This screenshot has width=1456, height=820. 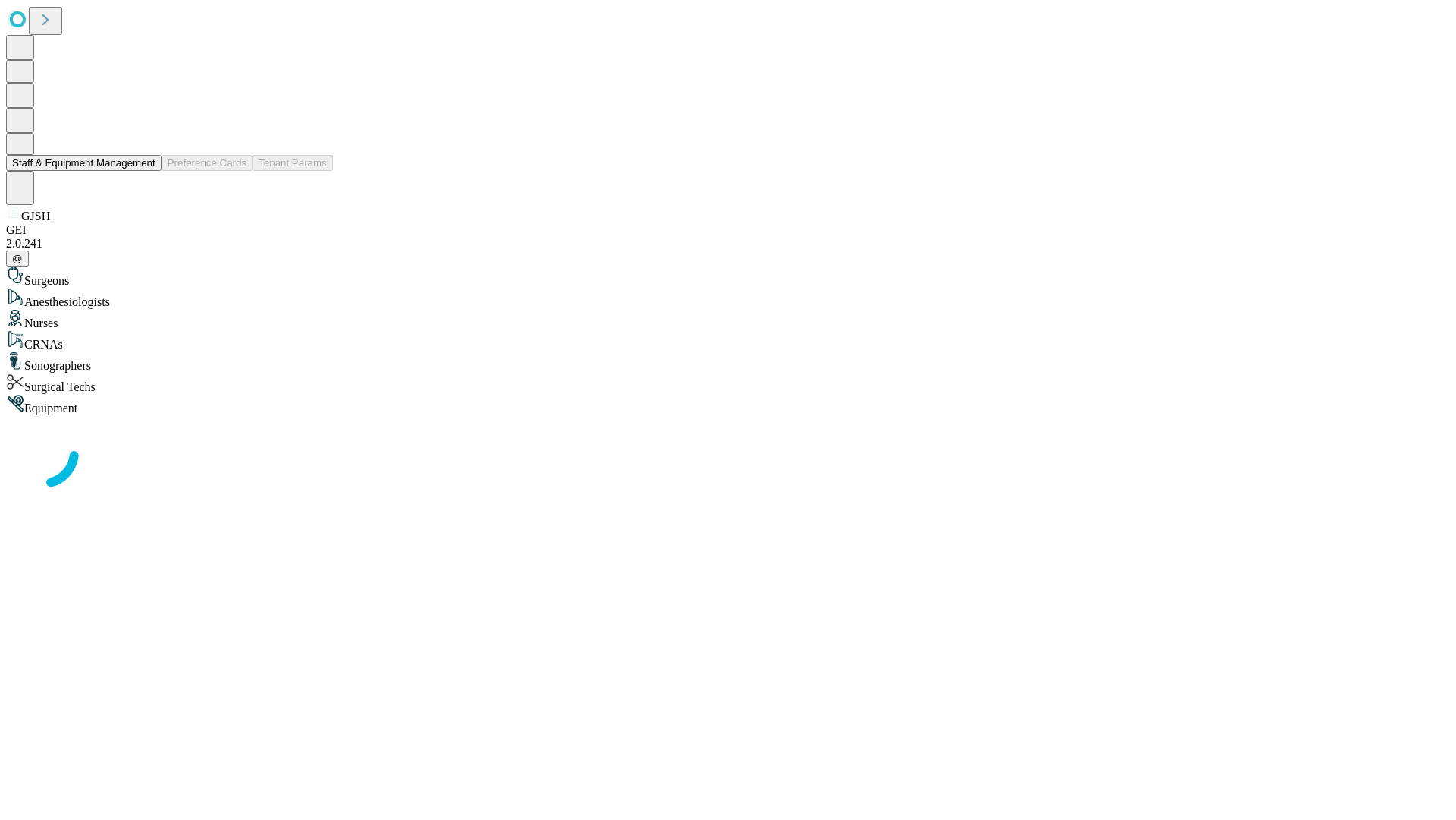 What do you see at coordinates (728, 230) in the screenshot?
I see `div: GEI` at bounding box center [728, 230].